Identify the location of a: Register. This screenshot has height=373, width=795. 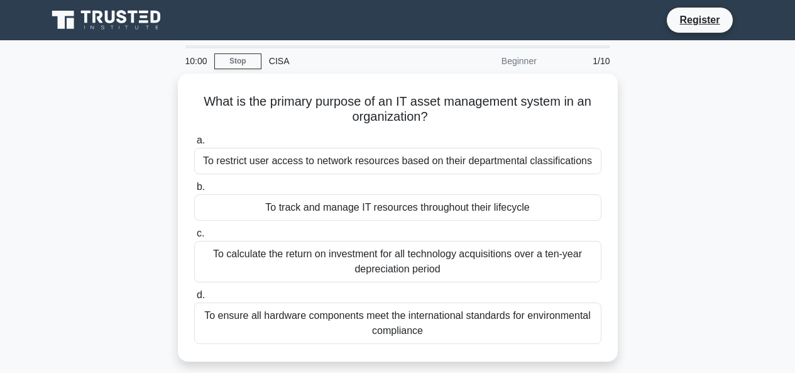
(700, 19).